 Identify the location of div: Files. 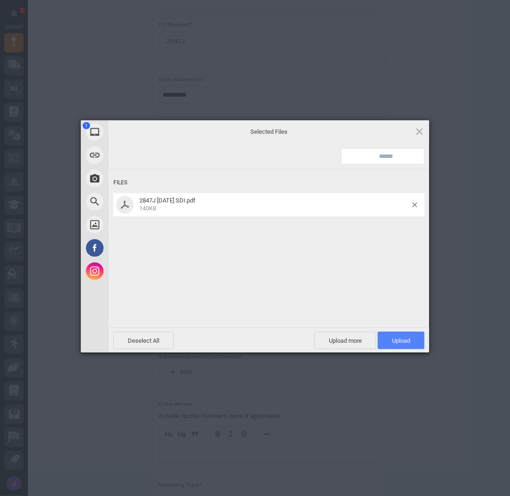
(269, 183).